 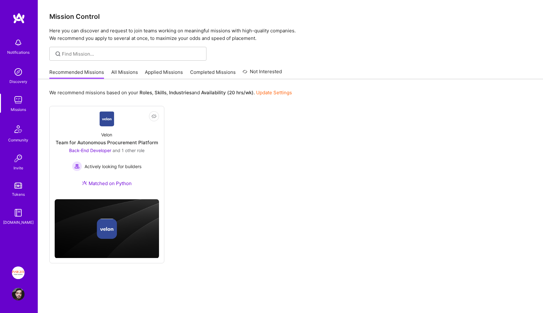 What do you see at coordinates (18, 294) in the screenshot?
I see `img: User Avatar` at bounding box center [18, 294].